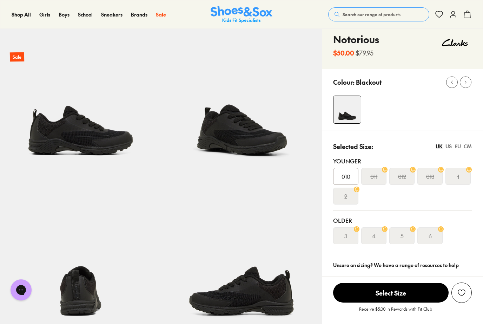 The image size is (483, 324). Describe the element at coordinates (455, 42) in the screenshot. I see `img: Vendor logo` at that location.